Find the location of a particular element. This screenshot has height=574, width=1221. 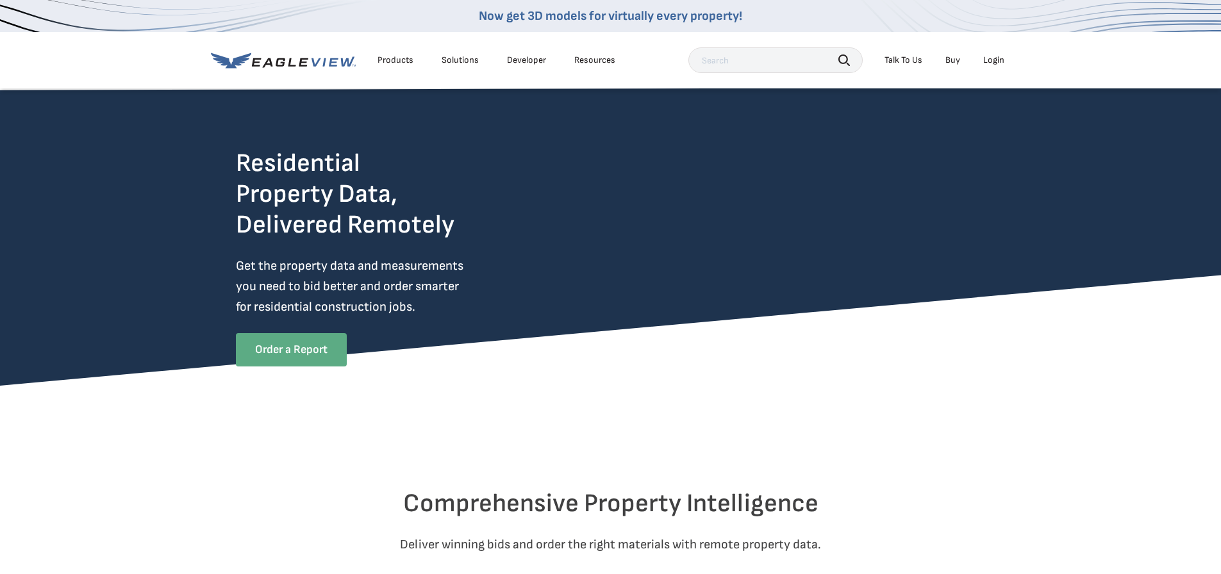

h2: Residential Property Data, Delivered Remotely is located at coordinates (345, 194).